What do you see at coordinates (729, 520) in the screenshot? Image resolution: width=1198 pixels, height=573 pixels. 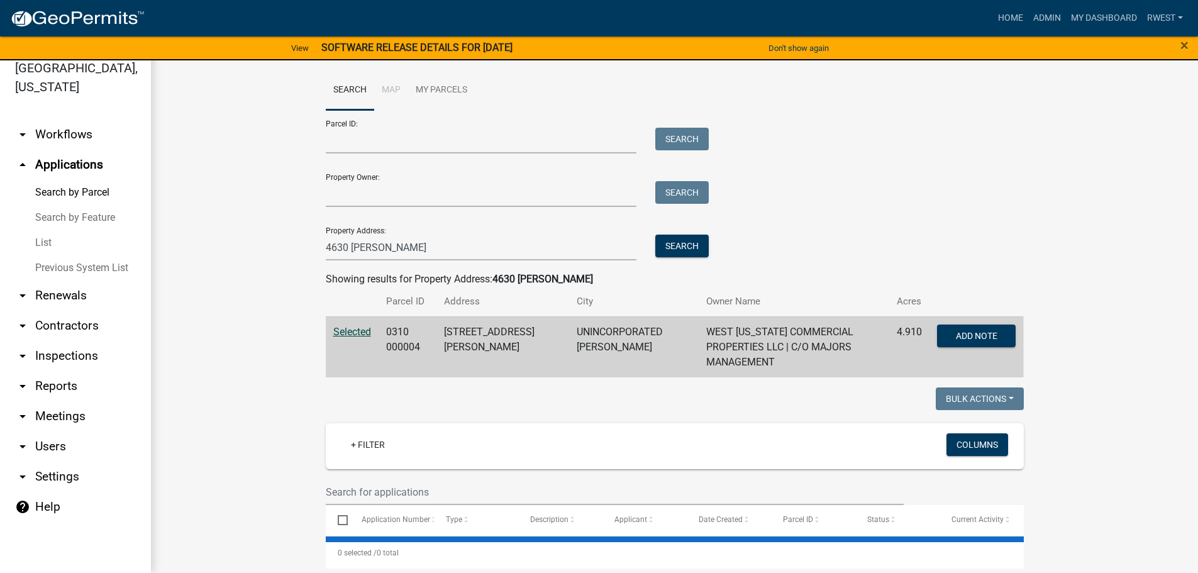 I see `datatable-header-cell: Date Created` at bounding box center [729, 520].